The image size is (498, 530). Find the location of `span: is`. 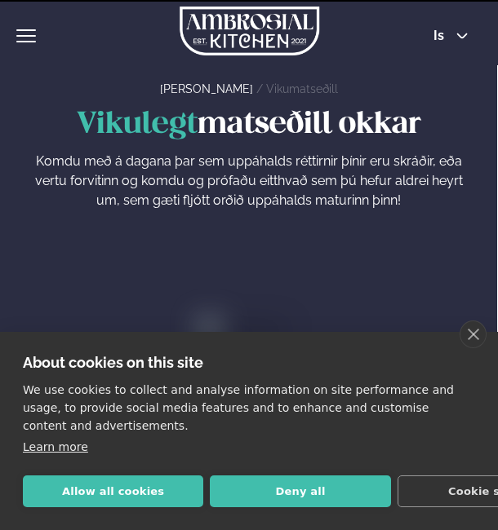

span: is is located at coordinates (440, 36).